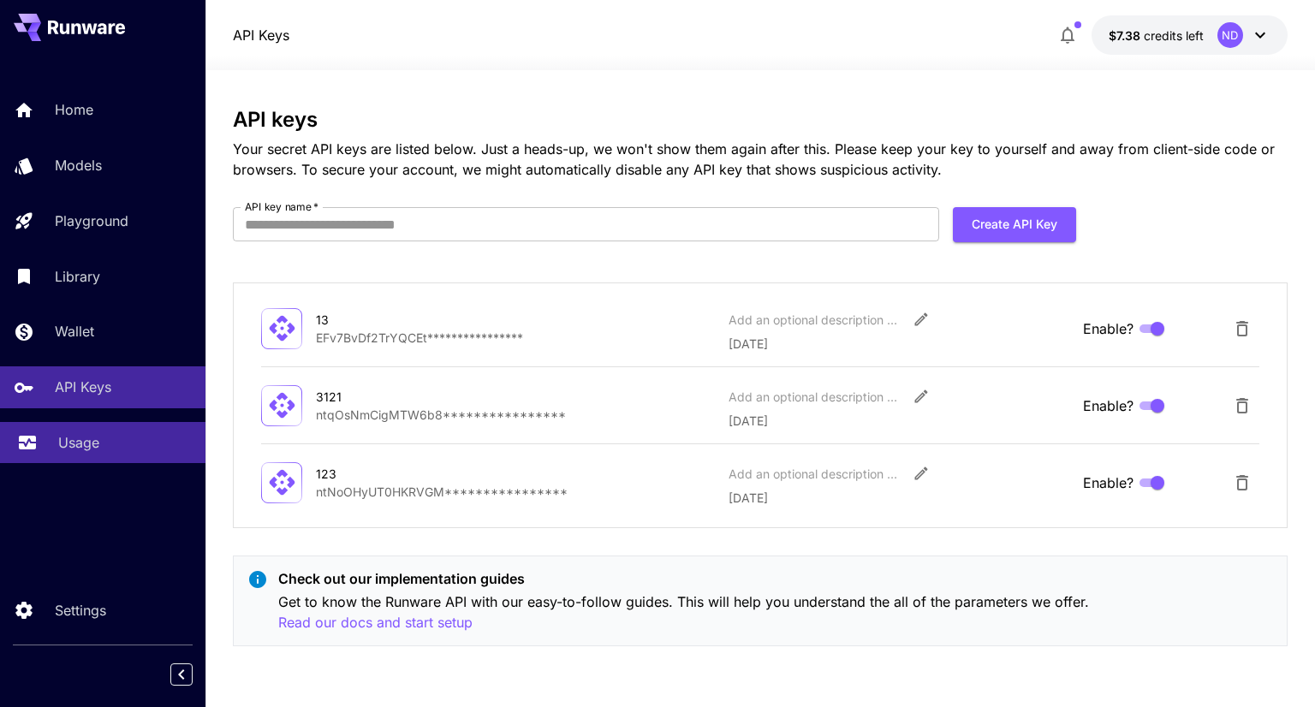 The height and width of the screenshot is (707, 1315). What do you see at coordinates (375, 623) in the screenshot?
I see `p: Read our docs and start setup` at bounding box center [375, 623].